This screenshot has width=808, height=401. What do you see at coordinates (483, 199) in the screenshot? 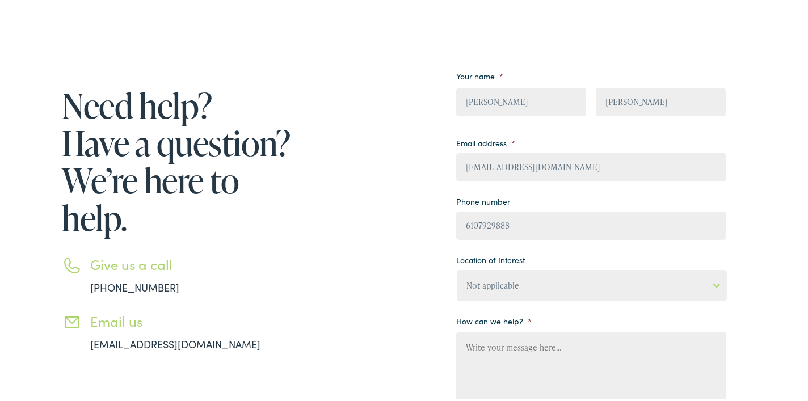
I see `label: Phone number` at bounding box center [483, 199].